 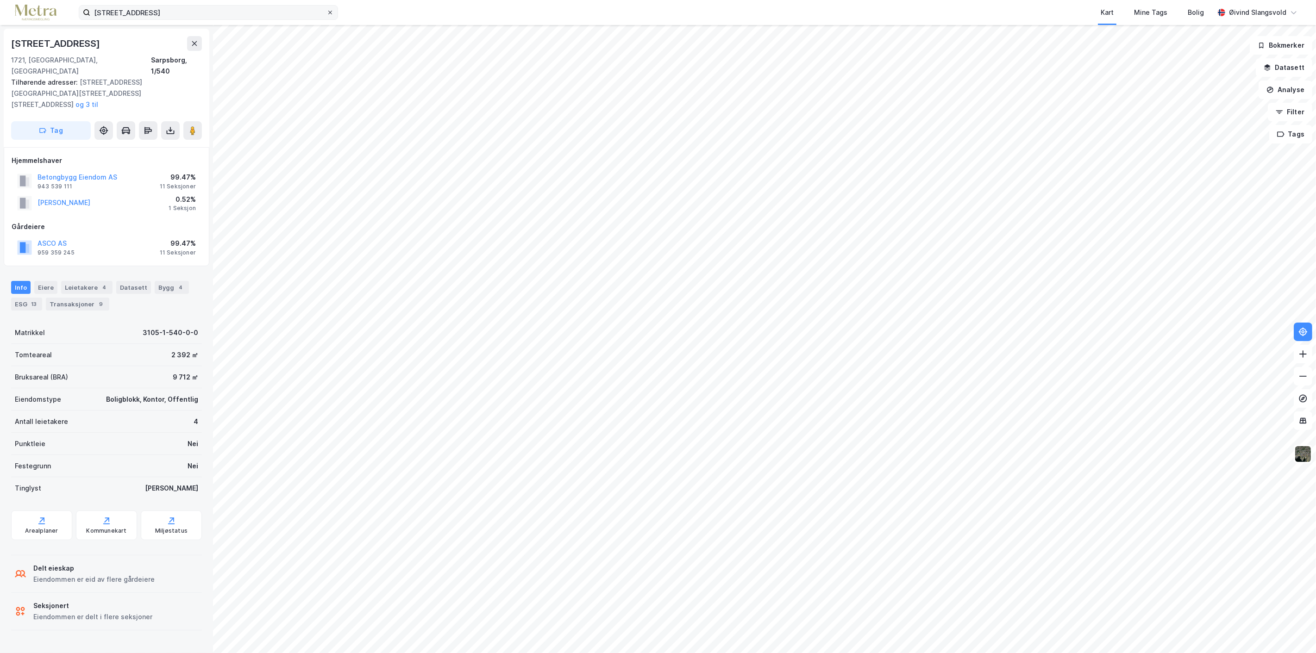 I want to click on div: Eiendommen er delt i flere seksjoner, so click(x=93, y=617).